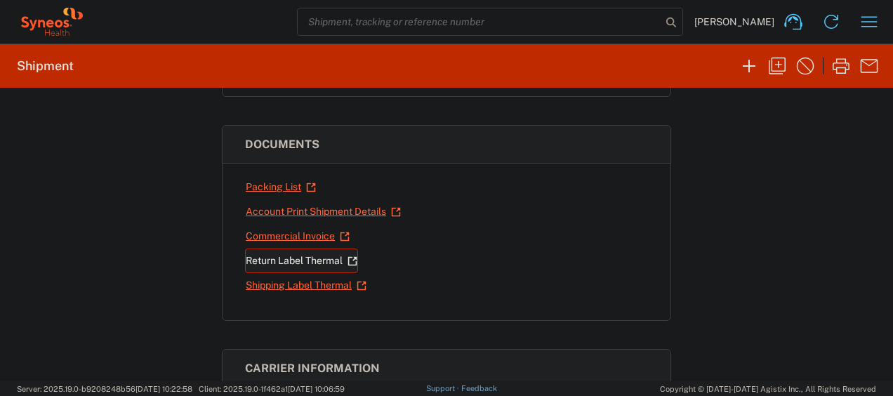 This screenshot has width=893, height=396. I want to click on span: Carrier information, so click(312, 368).